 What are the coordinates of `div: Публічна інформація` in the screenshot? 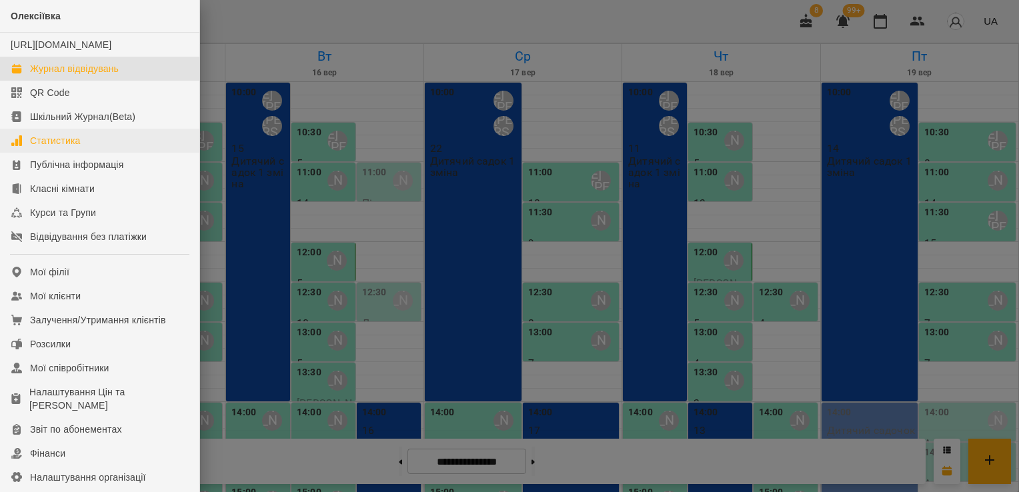 It's located at (77, 165).